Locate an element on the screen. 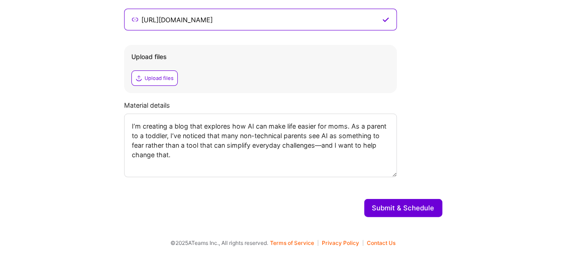 This screenshot has height=254, width=575. input: Enter link is located at coordinates (260, 20).